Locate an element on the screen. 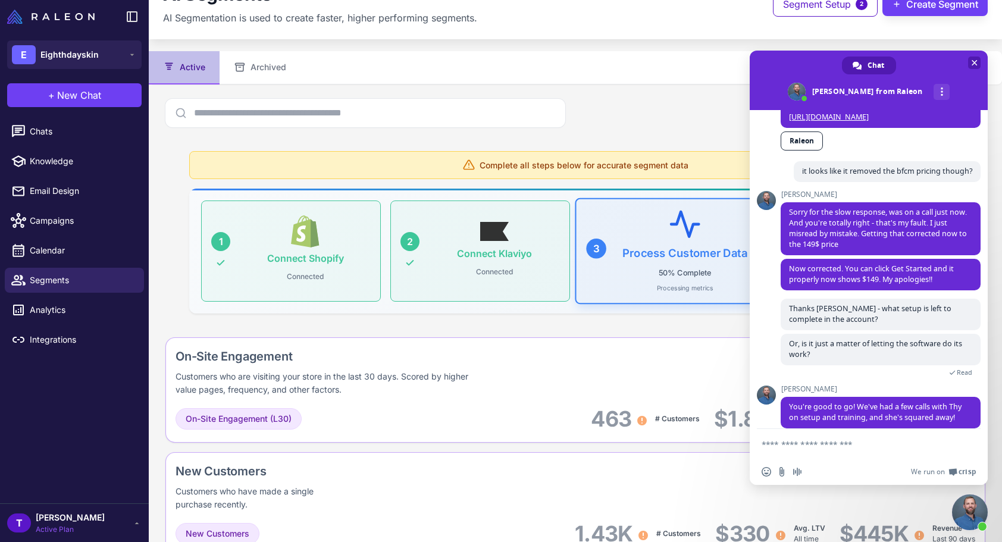 The height and width of the screenshot is (542, 1002). span: it looks like it removed the bfcm pricing though? is located at coordinates (887, 171).